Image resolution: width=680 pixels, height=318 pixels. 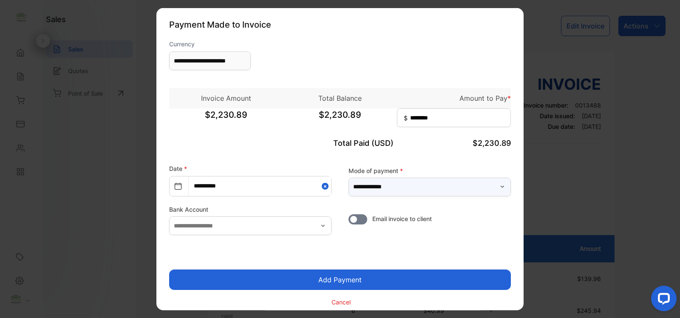 What do you see at coordinates (341, 301) in the screenshot?
I see `p: Cancel` at bounding box center [341, 301].